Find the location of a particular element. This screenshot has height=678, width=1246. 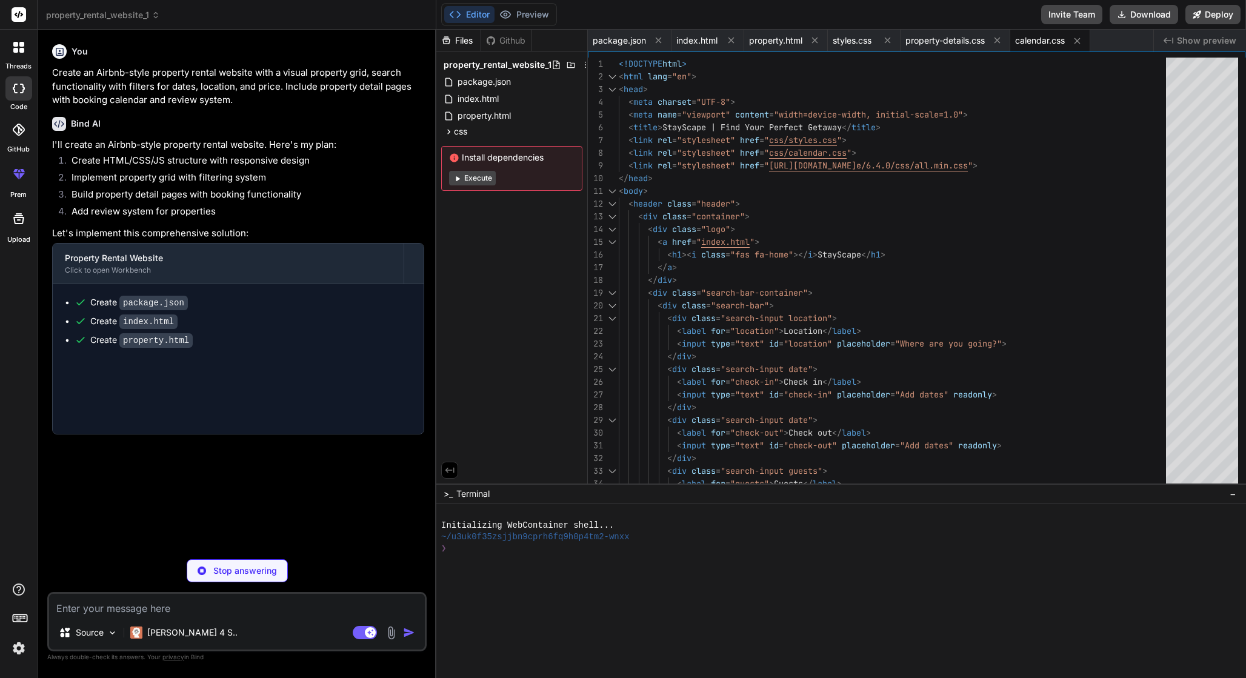

button: Preview is located at coordinates (524, 15).